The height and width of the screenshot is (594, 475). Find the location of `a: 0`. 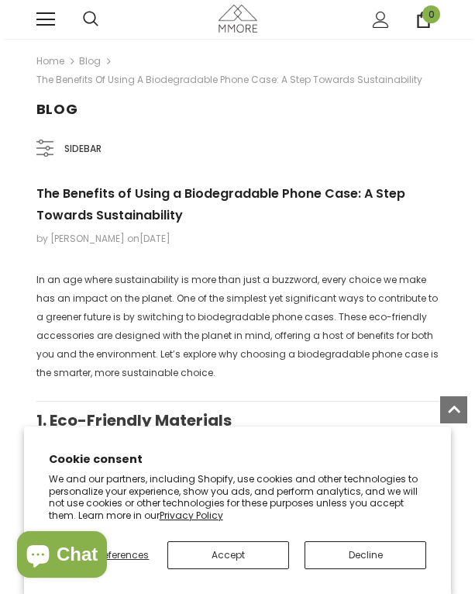

a: 0 is located at coordinates (423, 19).